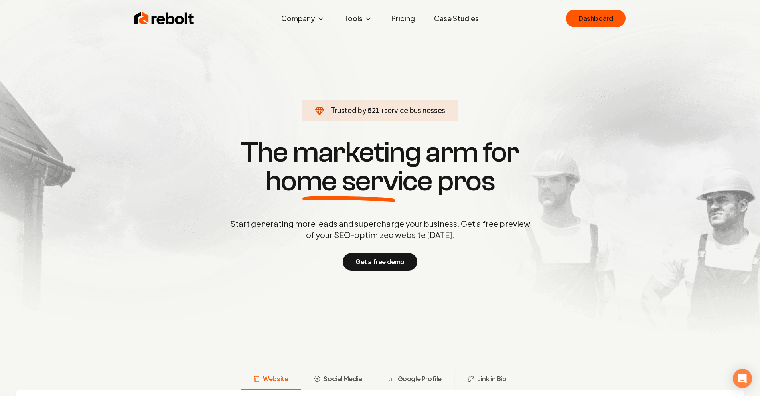 The height and width of the screenshot is (396, 760). What do you see at coordinates (349, 181) in the screenshot?
I see `span: home service` at bounding box center [349, 181].